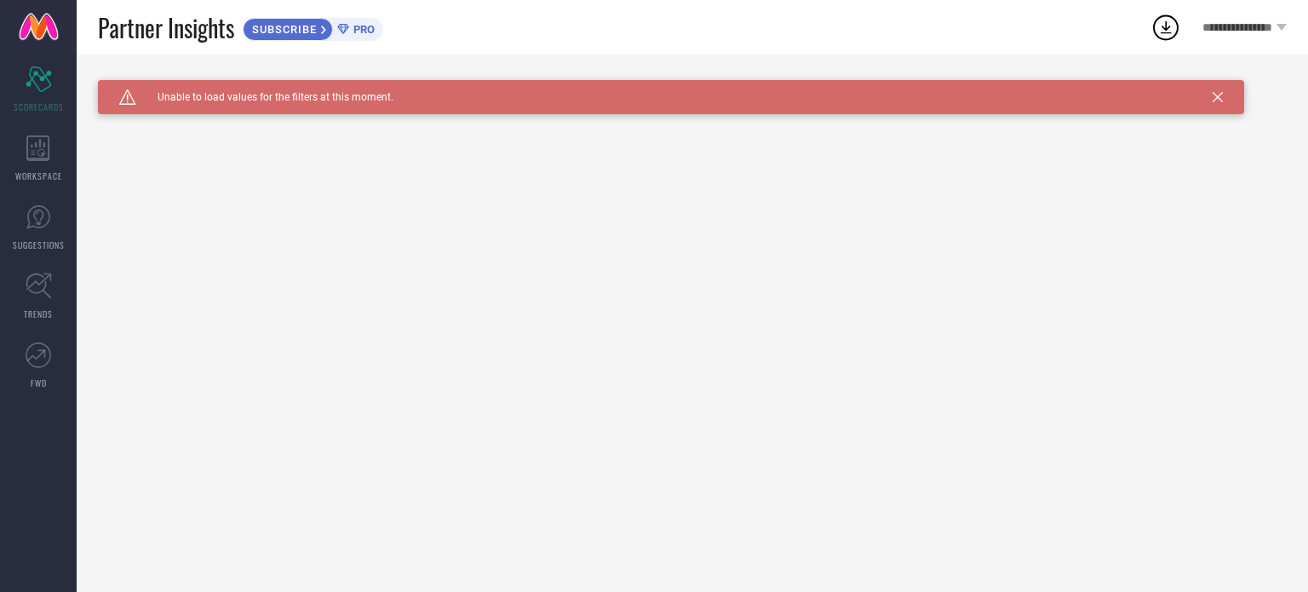 The height and width of the screenshot is (592, 1308). Describe the element at coordinates (166, 27) in the screenshot. I see `span: Partner Insights` at that location.